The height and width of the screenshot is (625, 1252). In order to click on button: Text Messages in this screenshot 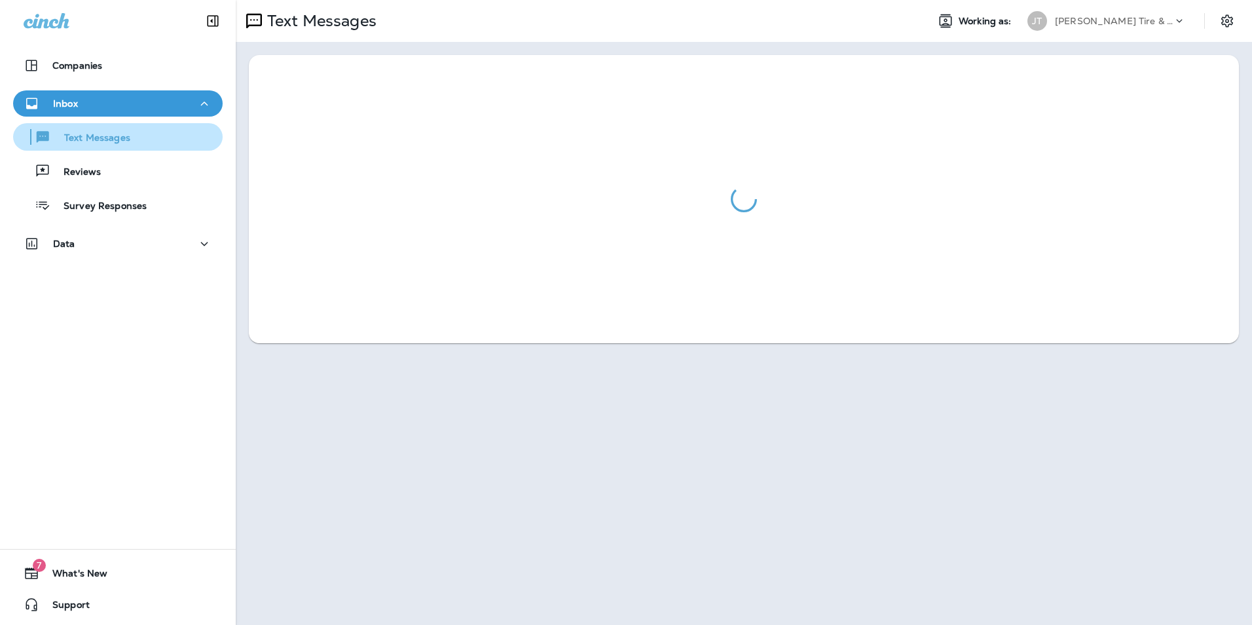, I will do `click(118, 137)`.